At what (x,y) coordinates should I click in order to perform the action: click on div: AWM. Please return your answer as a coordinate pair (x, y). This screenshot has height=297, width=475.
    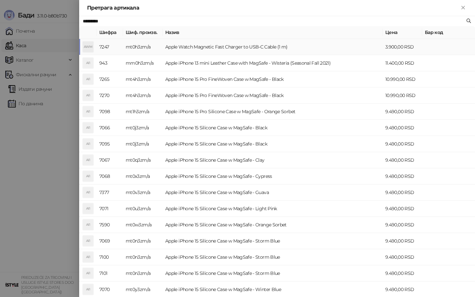
    Looking at the image, I should click on (88, 47).